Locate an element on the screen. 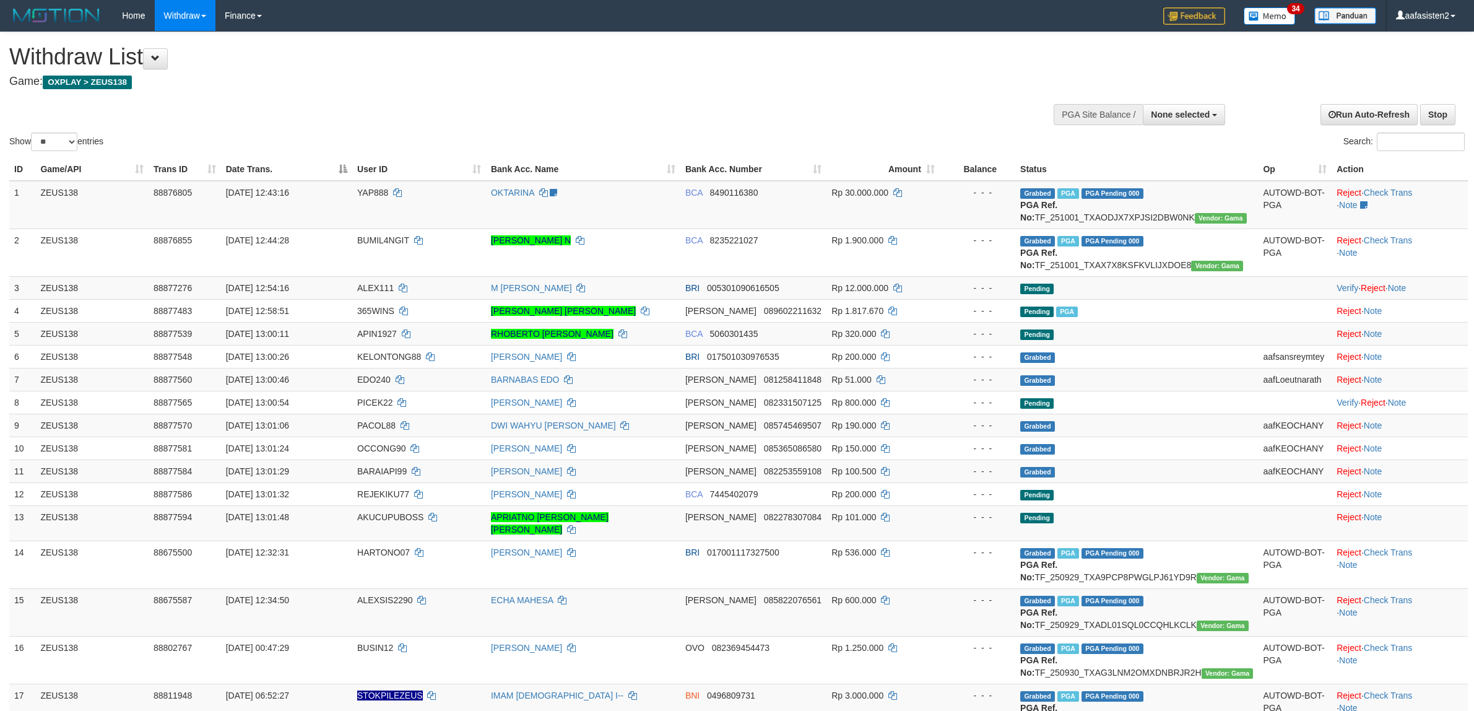  span: OVO is located at coordinates (695, 648).